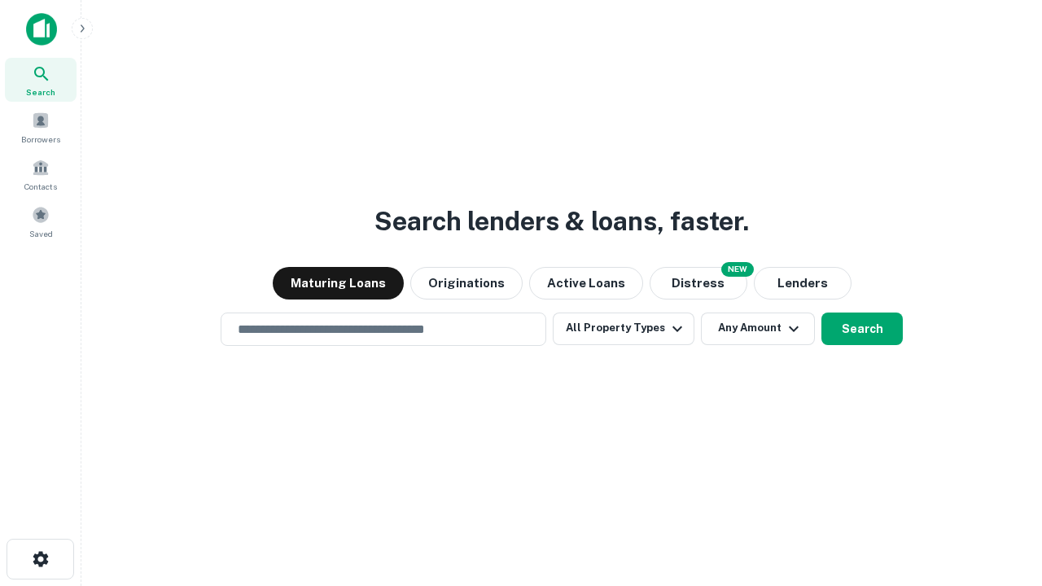  I want to click on div: Contacts, so click(41, 174).